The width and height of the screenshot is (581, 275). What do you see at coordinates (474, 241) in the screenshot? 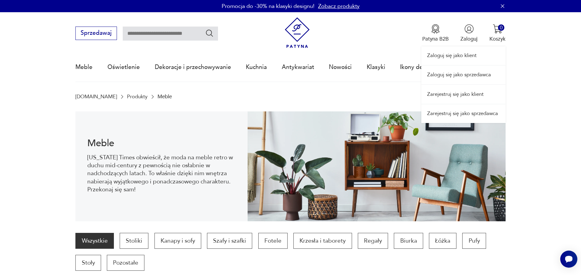
I see `a: Pufy` at bounding box center [474, 241].